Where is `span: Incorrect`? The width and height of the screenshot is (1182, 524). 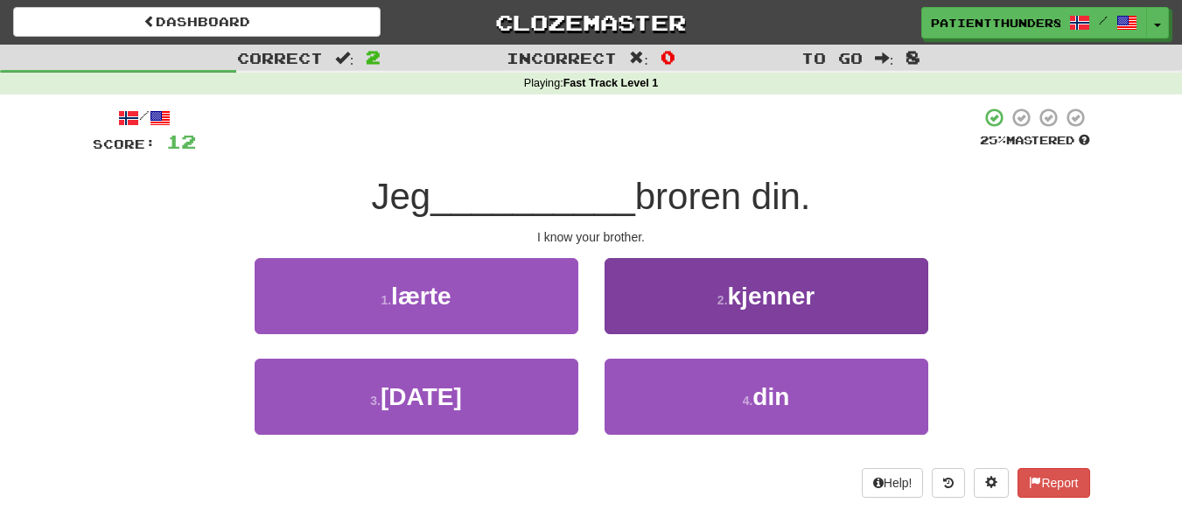
span: Incorrect is located at coordinates (562, 58).